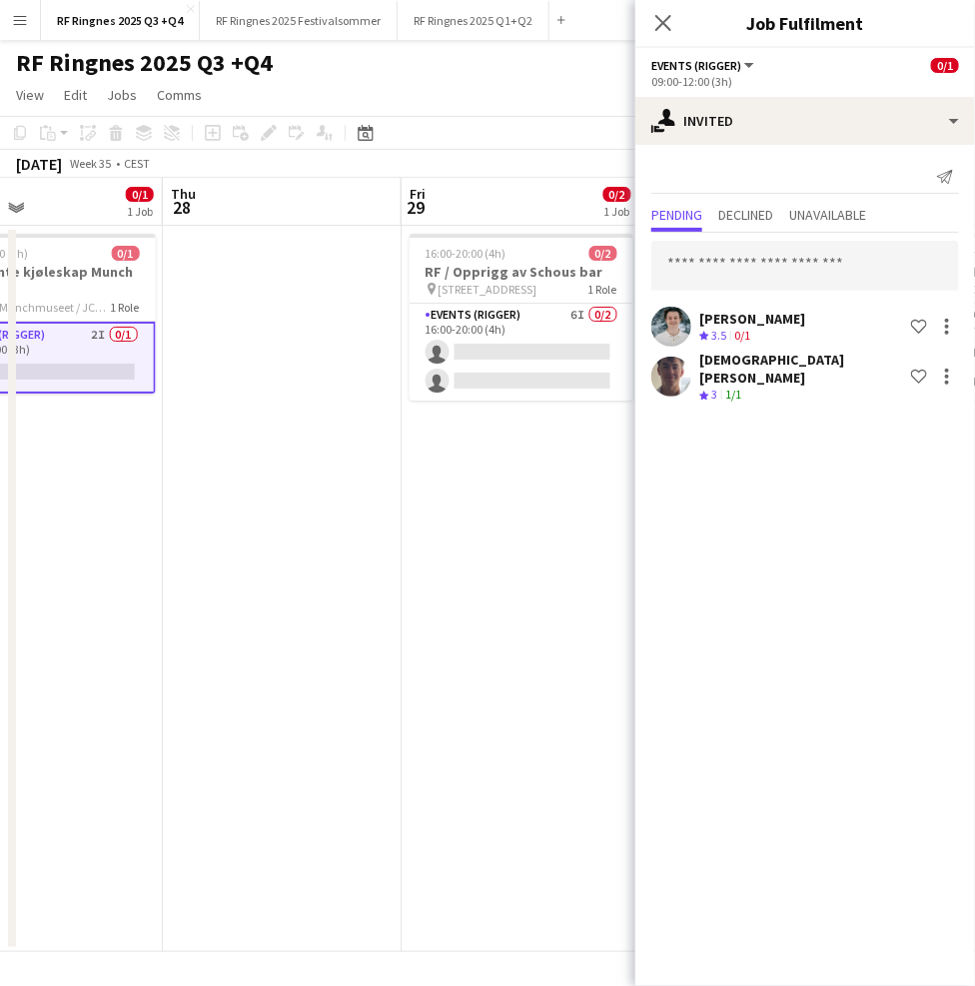 The width and height of the screenshot is (975, 986). Describe the element at coordinates (183, 194) in the screenshot. I see `span: Thu` at that location.